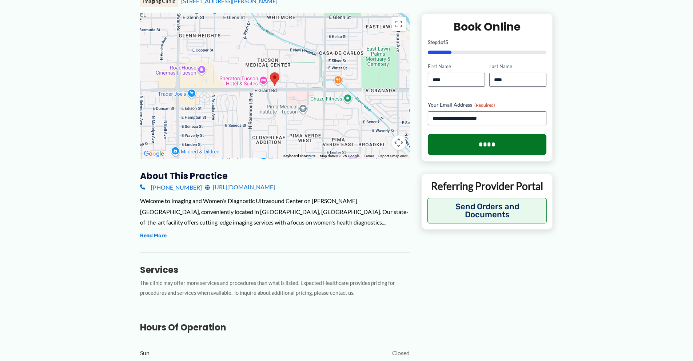 The width and height of the screenshot is (693, 361). What do you see at coordinates (487, 186) in the screenshot?
I see `p: Referring Provider Portal` at bounding box center [487, 186].